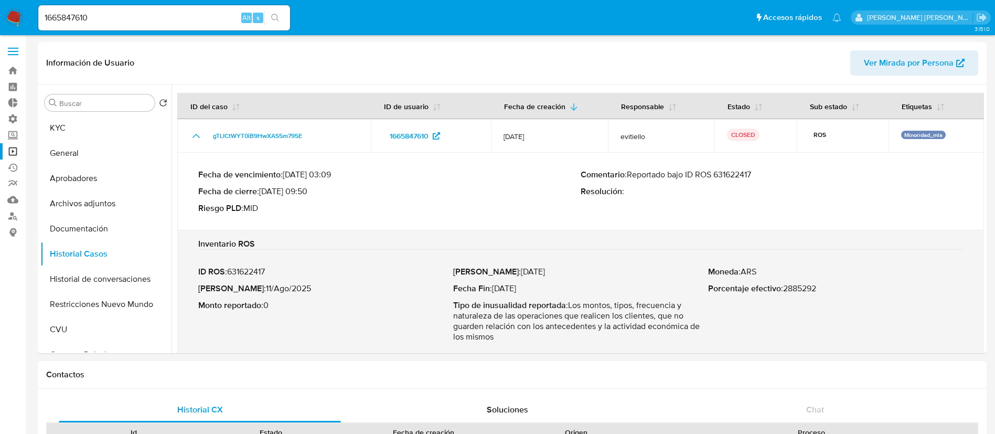  I want to click on button: Ver Mirada por Persona, so click(914, 63).